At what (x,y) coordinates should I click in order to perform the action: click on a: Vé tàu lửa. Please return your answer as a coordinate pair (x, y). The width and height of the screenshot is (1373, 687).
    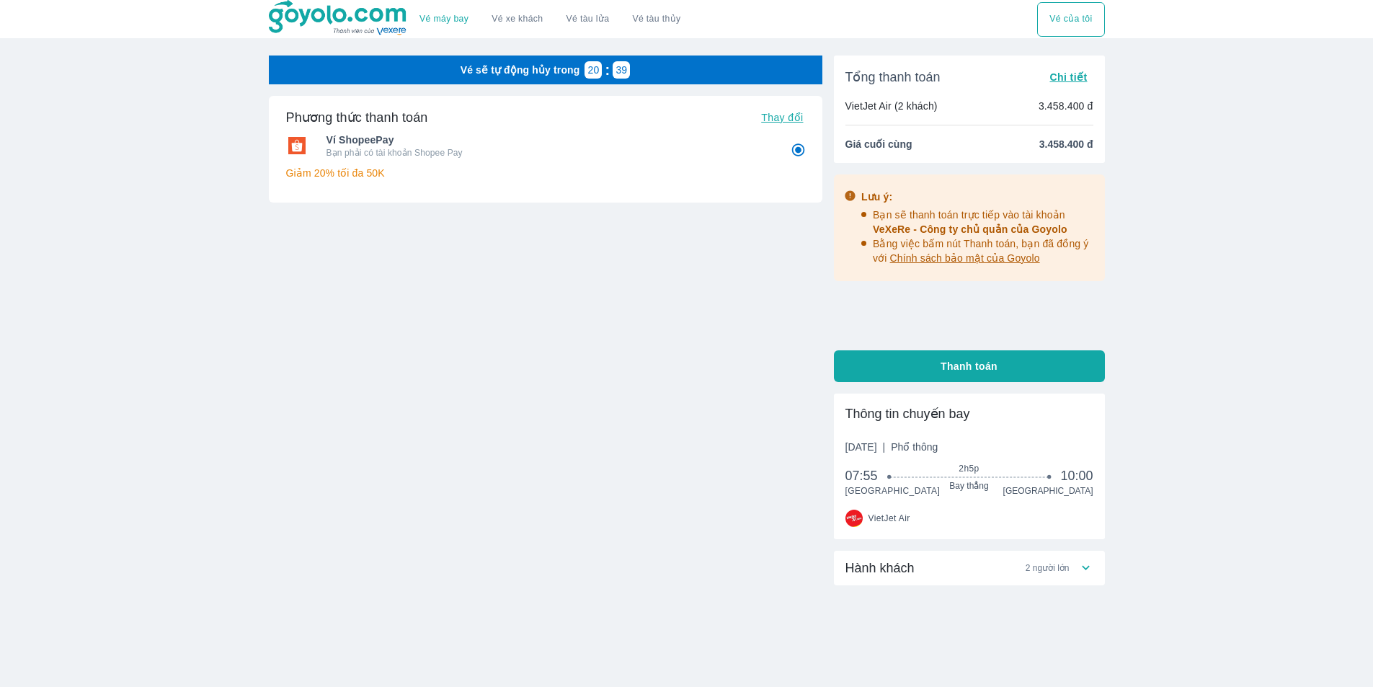
    Looking at the image, I should click on (588, 19).